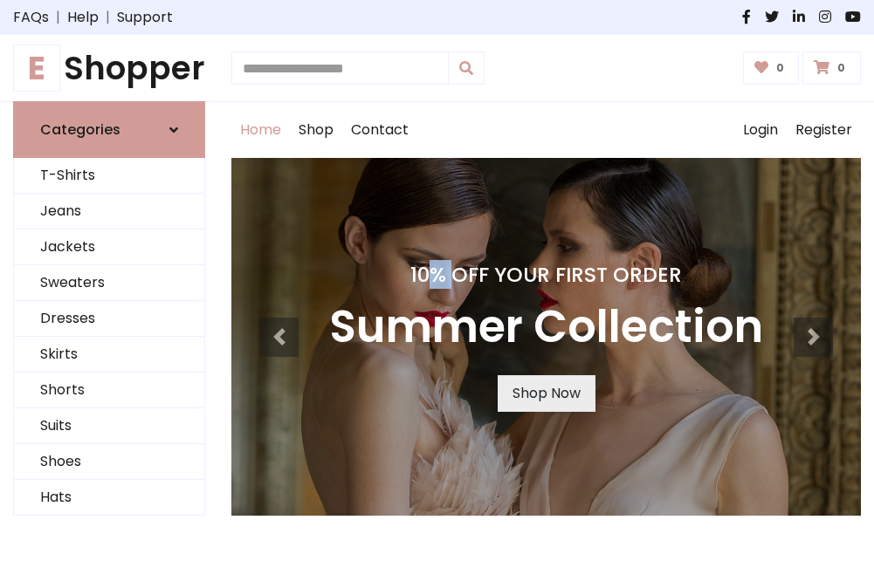 The height and width of the screenshot is (561, 874). I want to click on a: Home, so click(260, 130).